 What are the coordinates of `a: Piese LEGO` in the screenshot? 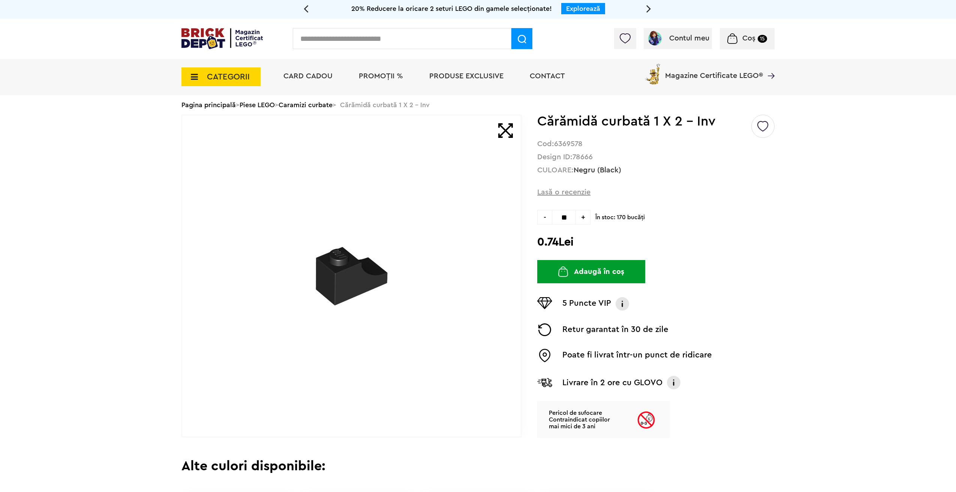 It's located at (257, 105).